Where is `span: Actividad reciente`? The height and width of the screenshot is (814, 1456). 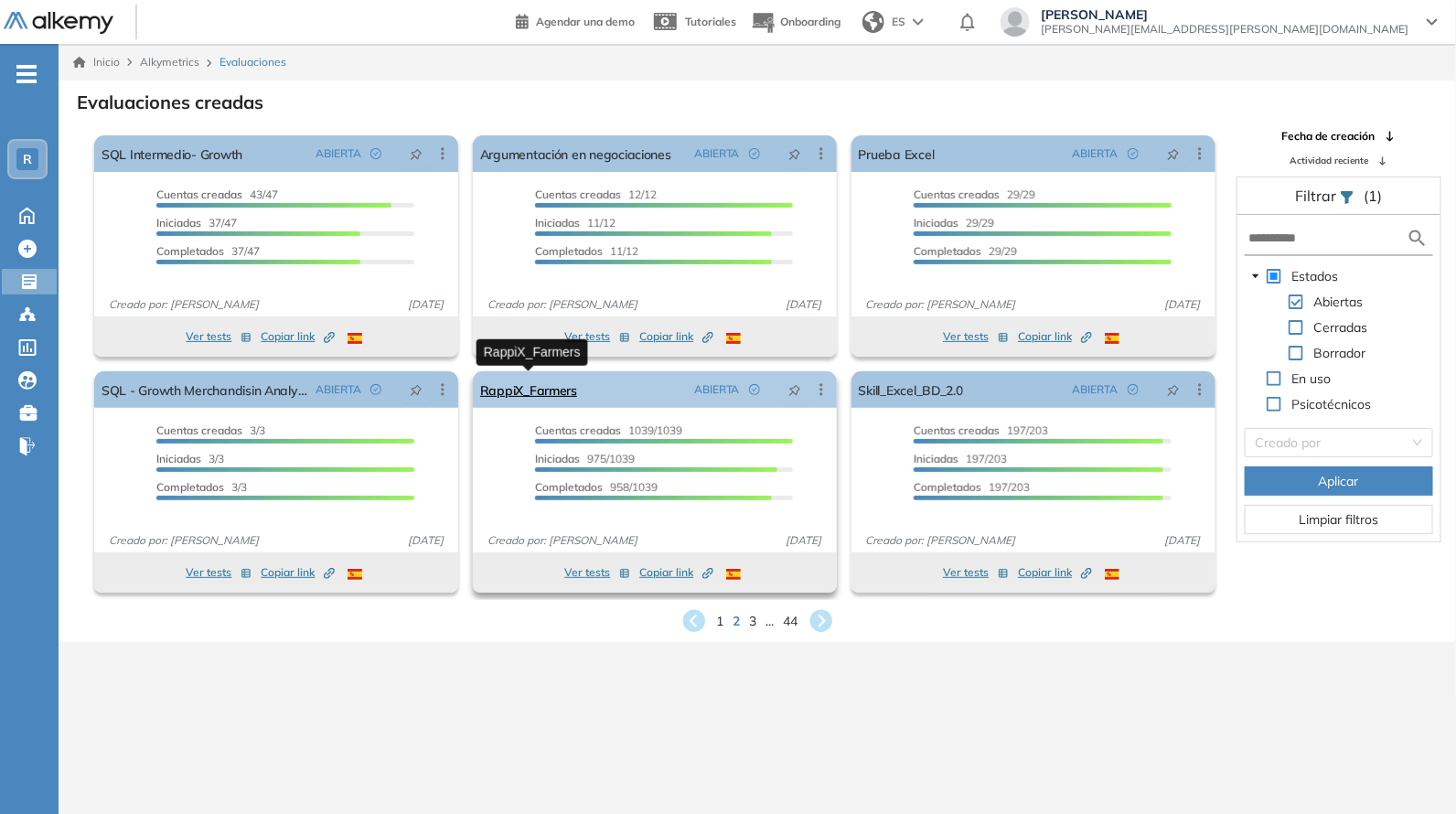 span: Actividad reciente is located at coordinates (1330, 160).